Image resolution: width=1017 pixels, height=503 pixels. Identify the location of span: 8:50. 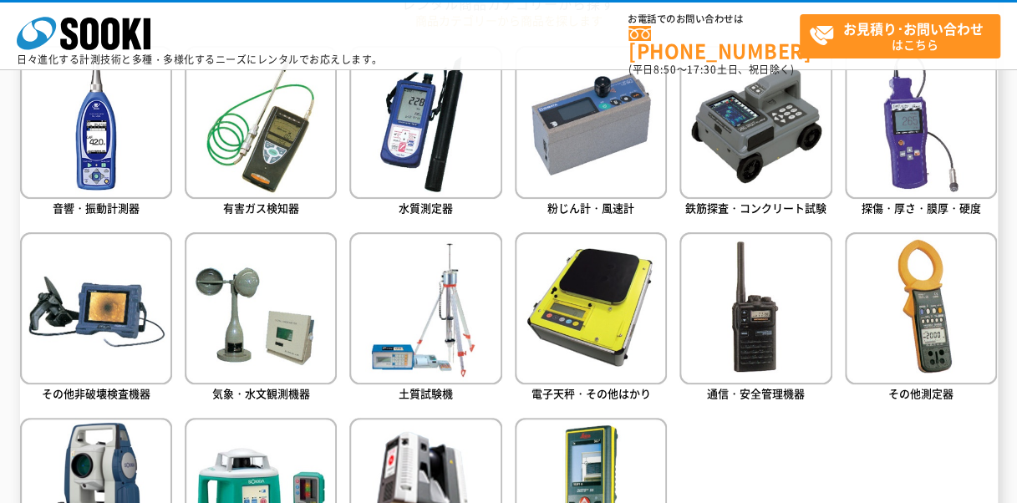
(665, 69).